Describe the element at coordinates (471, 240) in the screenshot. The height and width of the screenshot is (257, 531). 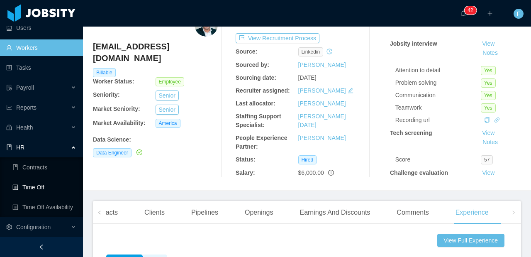
I see `button: View Full Experience` at that location.